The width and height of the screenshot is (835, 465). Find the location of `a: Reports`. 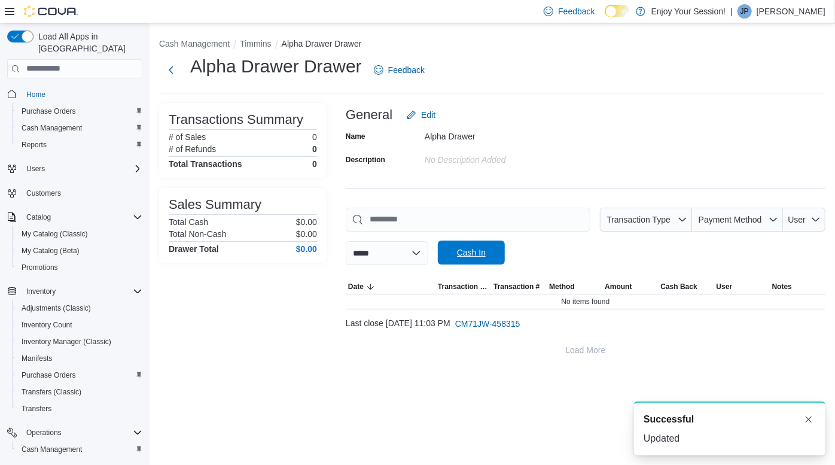

a: Reports is located at coordinates (34, 145).